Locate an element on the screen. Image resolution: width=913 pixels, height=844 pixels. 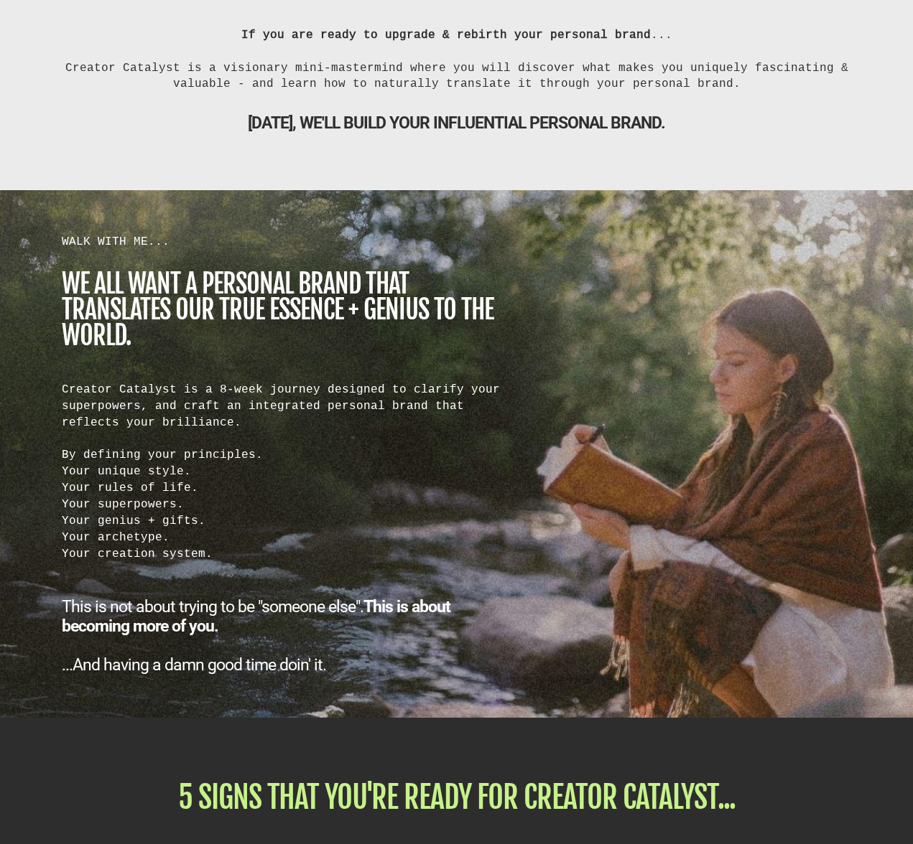
div: By defining your principles. is located at coordinates (284, 455).